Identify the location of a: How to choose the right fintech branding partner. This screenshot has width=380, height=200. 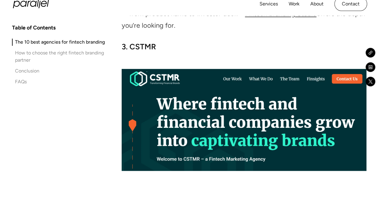
(60, 57).